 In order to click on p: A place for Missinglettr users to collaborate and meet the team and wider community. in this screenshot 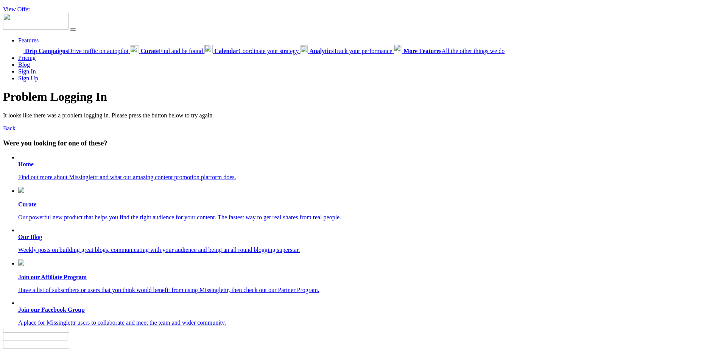, I will do `click(366, 322)`.